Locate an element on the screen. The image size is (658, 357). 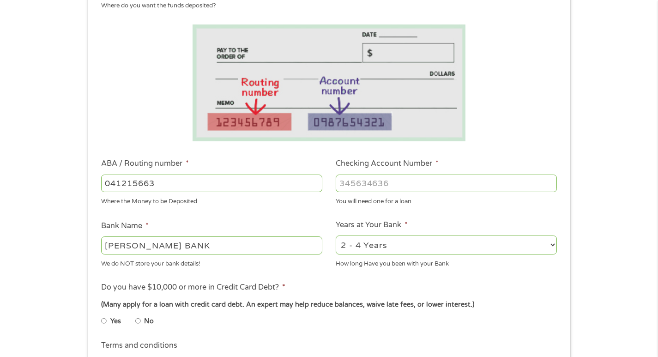
label: No is located at coordinates (149, 321).